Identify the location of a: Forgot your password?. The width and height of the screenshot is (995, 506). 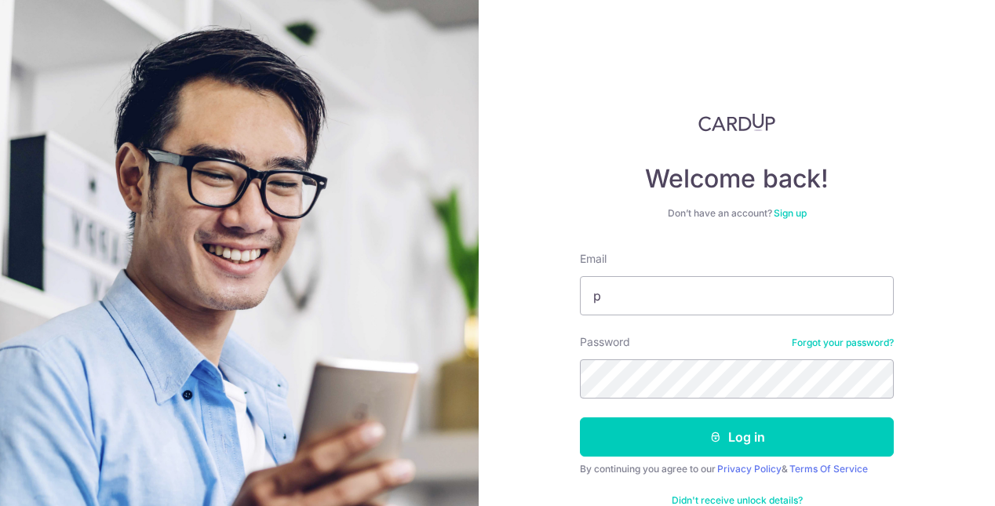
(843, 343).